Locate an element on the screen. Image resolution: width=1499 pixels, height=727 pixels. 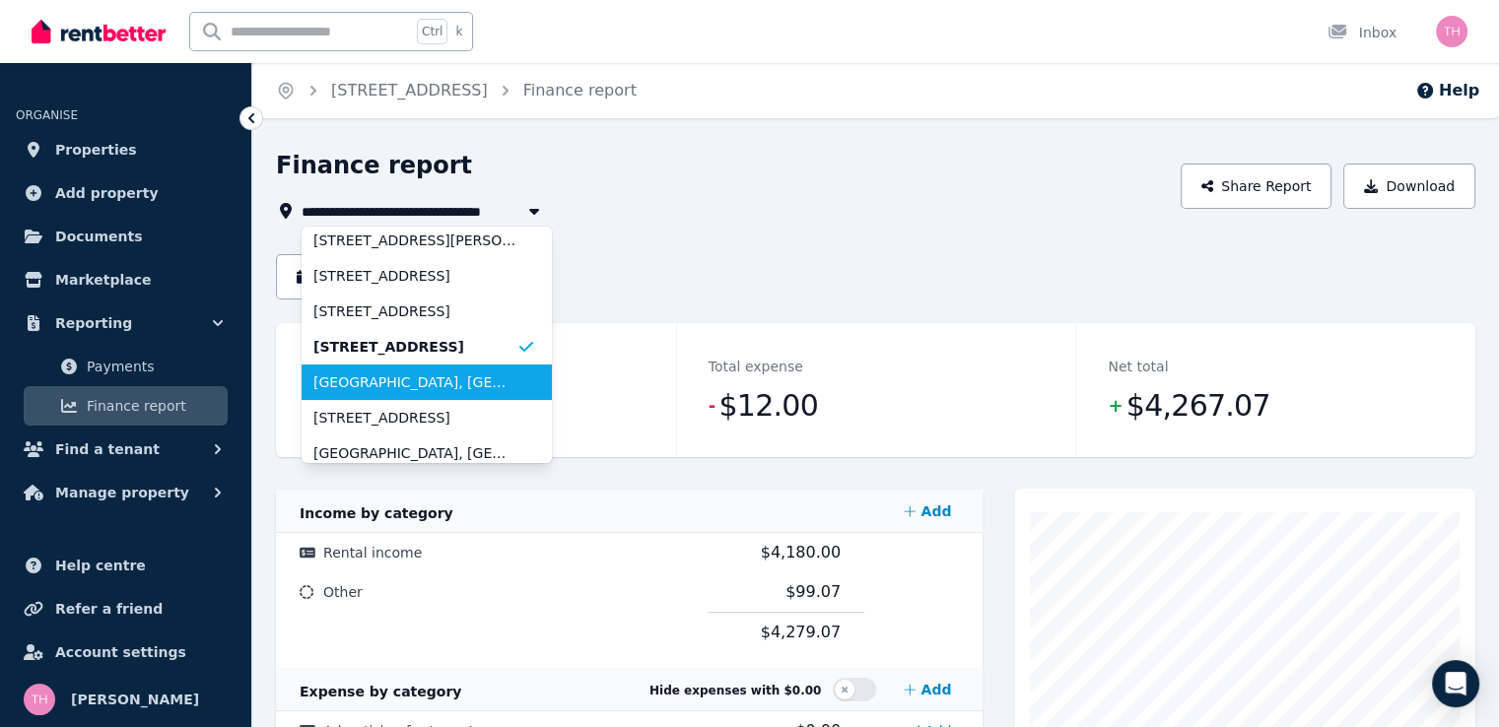
span: $4,180.00 is located at coordinates (800, 552).